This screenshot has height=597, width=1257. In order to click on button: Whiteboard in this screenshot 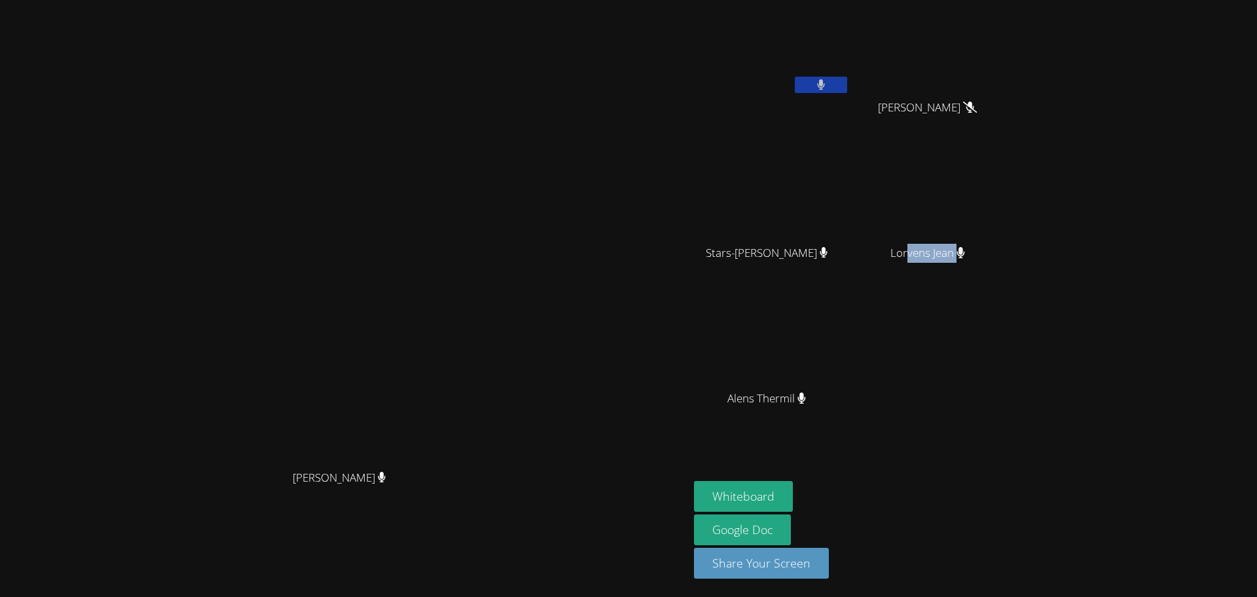, I will do `click(743, 496)`.